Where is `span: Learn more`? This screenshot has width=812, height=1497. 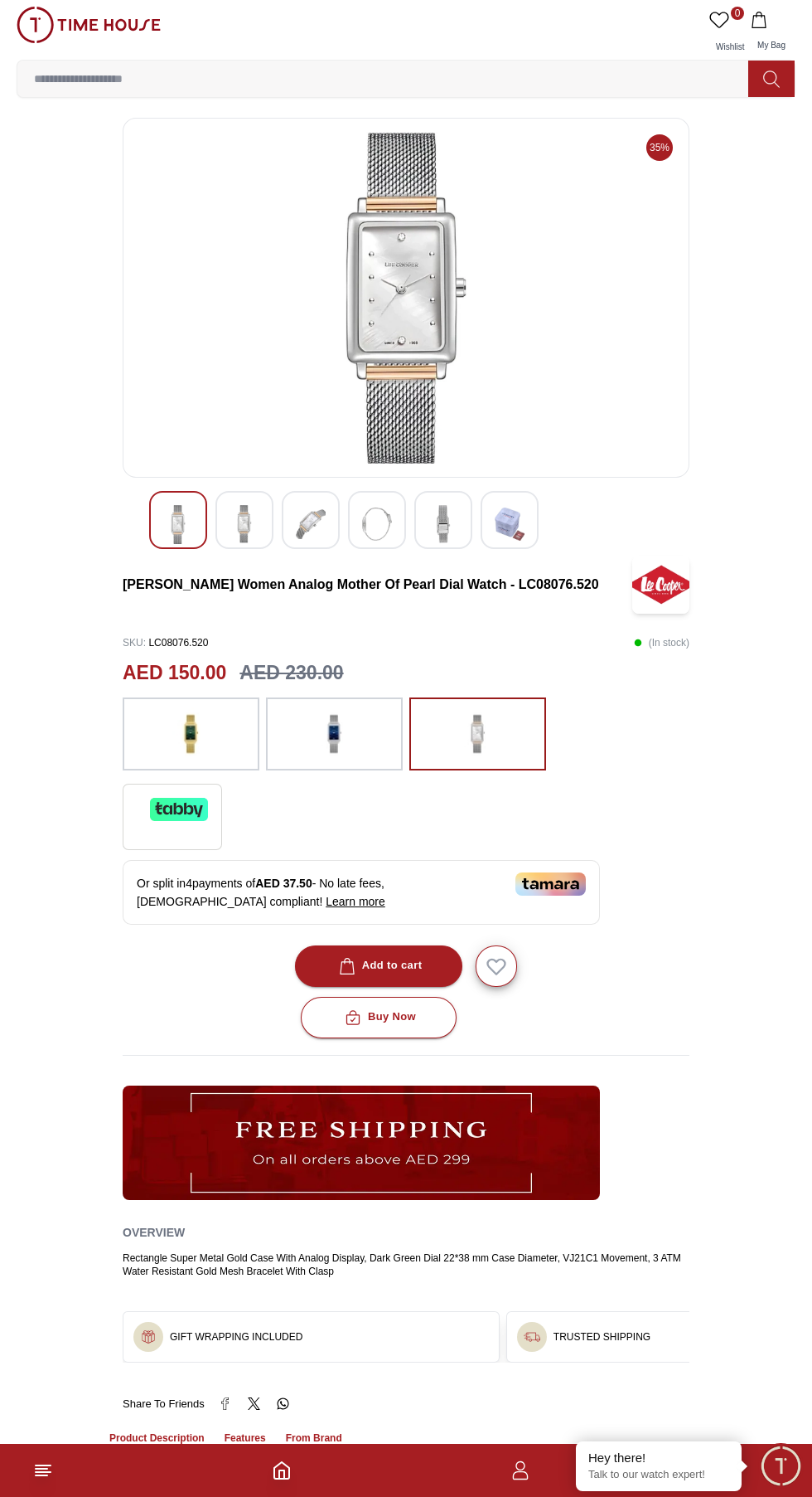 span: Learn more is located at coordinates (356, 901).